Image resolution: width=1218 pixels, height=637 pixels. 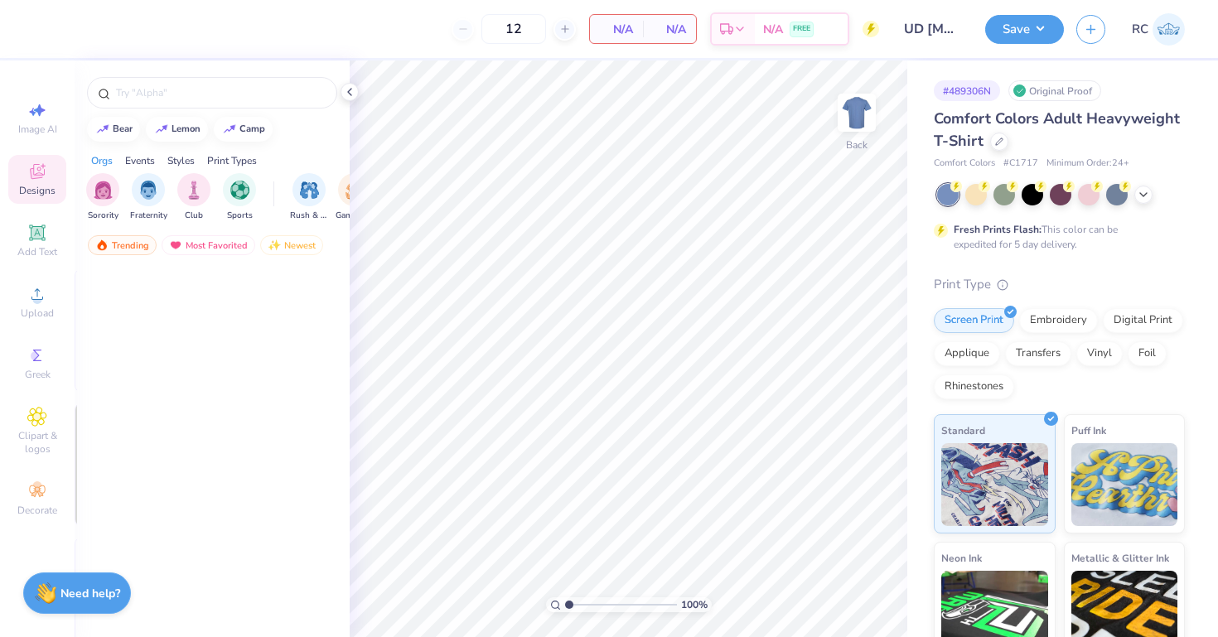 What do you see at coordinates (857, 145) in the screenshot?
I see `div: Back` at bounding box center [857, 145].